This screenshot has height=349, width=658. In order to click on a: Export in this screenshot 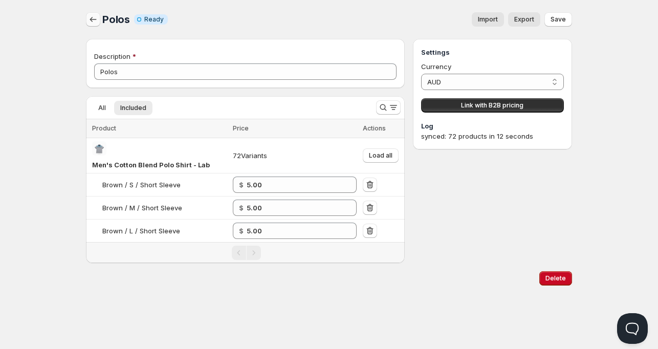, I will do `click(524, 19)`.